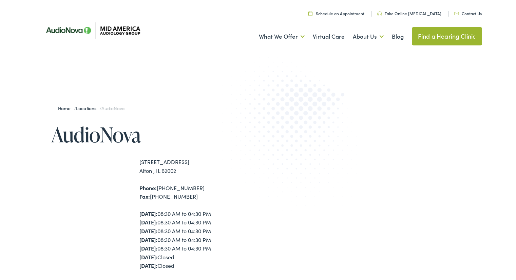  I want to click on h1: AudioNova, so click(155, 135).